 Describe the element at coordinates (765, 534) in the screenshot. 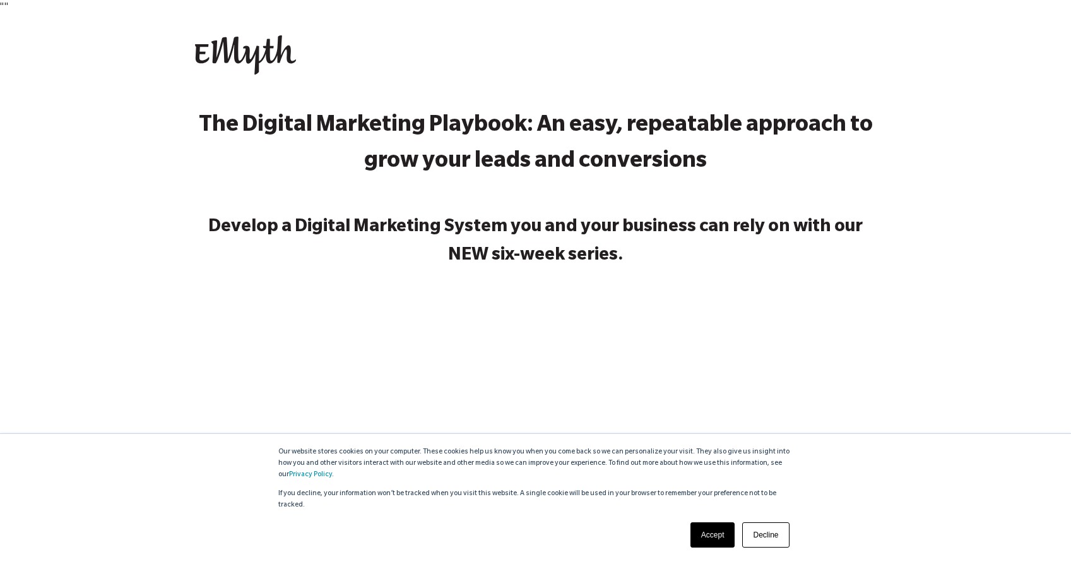

I see `a: Decline` at that location.